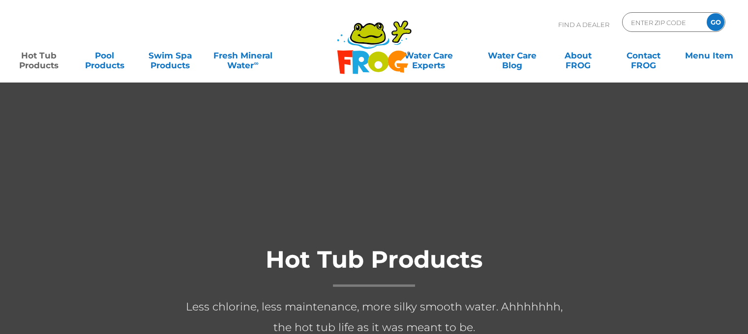 The width and height of the screenshot is (748, 334). I want to click on a: Menu Item, so click(708, 56).